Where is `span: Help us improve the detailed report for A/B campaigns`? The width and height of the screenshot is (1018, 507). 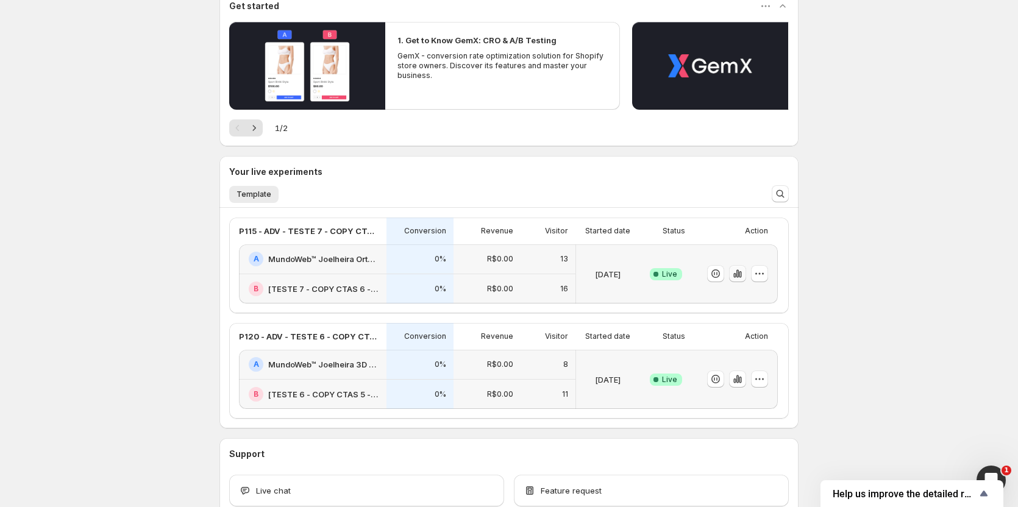 span: Help us improve the detailed report for A/B campaigns is located at coordinates (905, 494).